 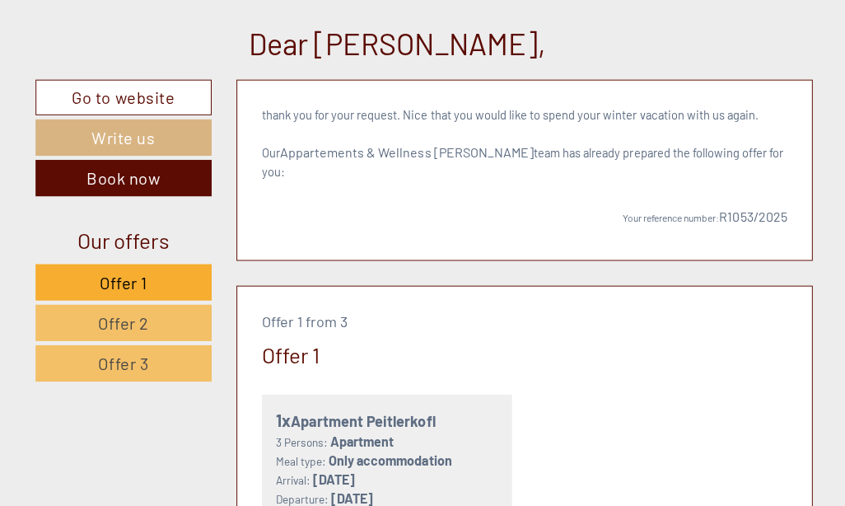 I want to click on a: Go to website, so click(x=123, y=96).